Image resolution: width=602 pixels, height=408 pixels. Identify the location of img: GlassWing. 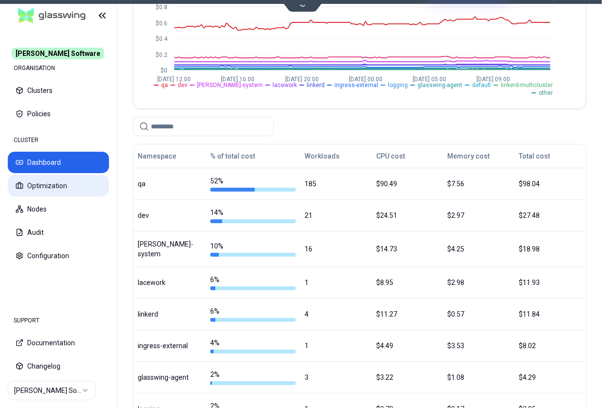
(52, 16).